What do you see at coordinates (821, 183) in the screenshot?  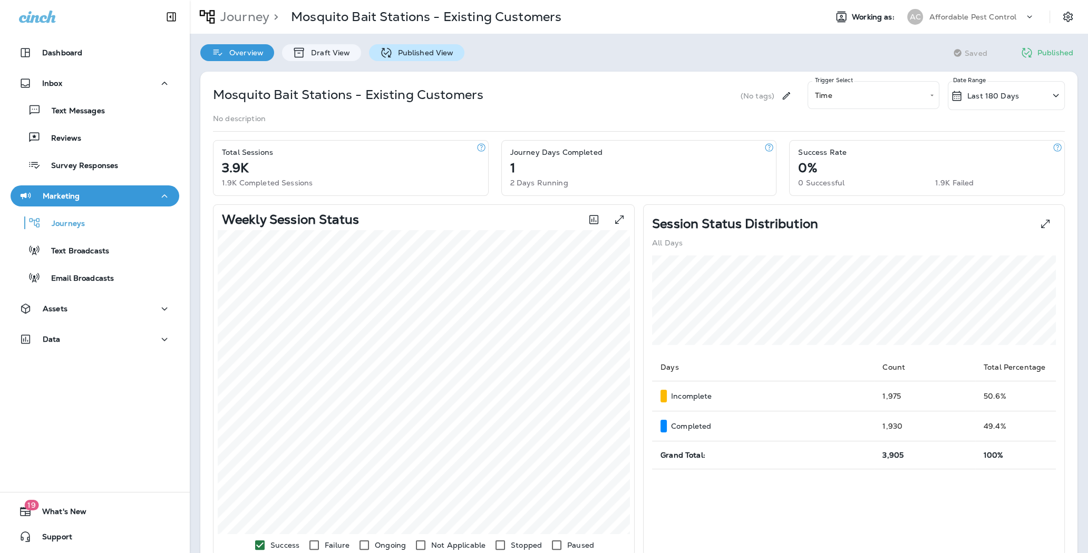 I see `p: 0 Successful` at bounding box center [821, 183].